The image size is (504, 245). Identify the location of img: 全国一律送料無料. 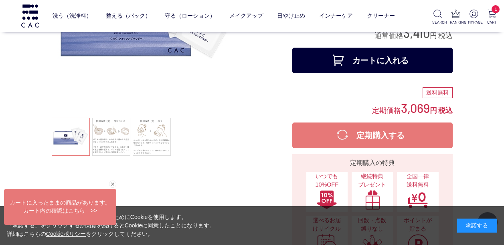
(418, 200).